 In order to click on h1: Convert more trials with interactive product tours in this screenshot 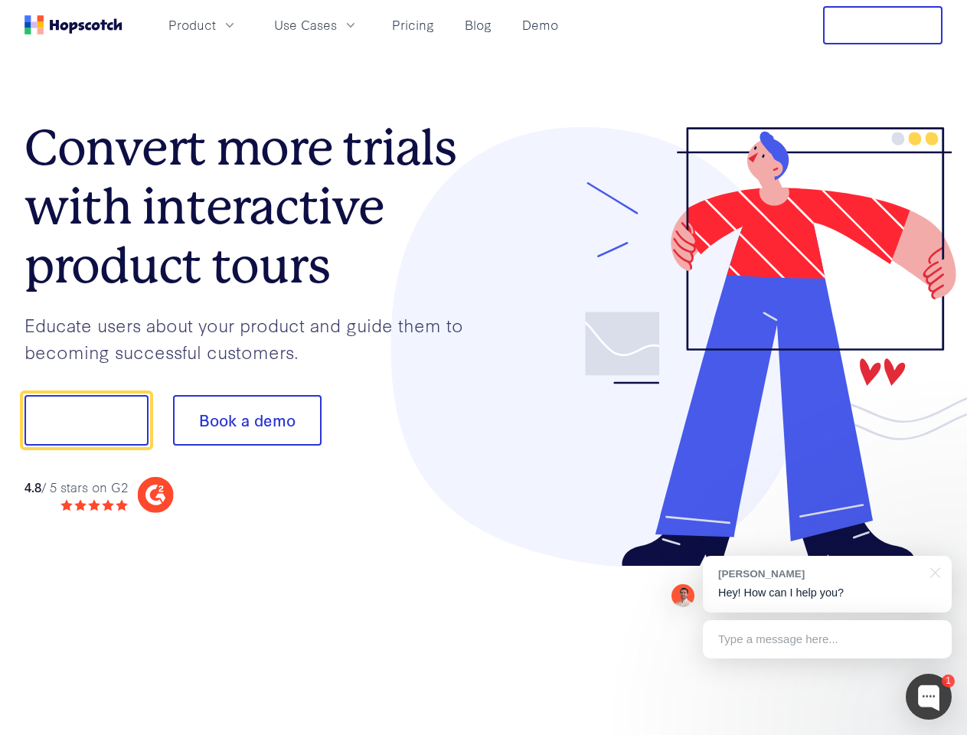, I will do `click(254, 207)`.